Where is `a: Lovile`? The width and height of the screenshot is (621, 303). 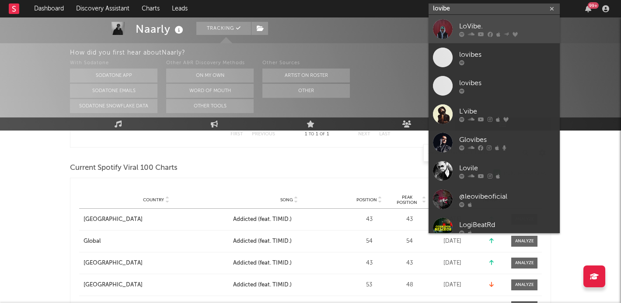
a: Lovile is located at coordinates (494, 171).